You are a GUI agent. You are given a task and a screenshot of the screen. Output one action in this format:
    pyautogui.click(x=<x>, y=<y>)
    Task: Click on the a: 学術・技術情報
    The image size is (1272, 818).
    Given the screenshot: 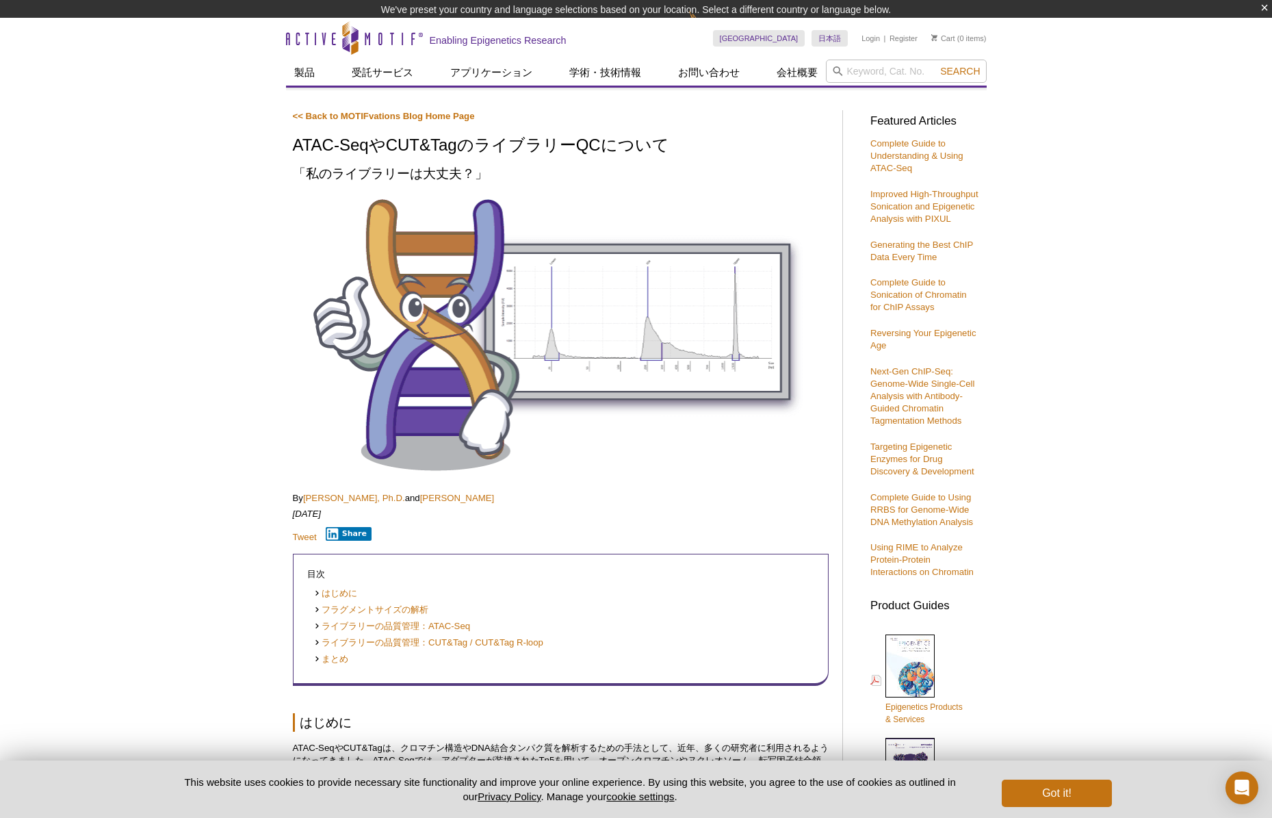 What is the action you would take?
    pyautogui.click(x=605, y=73)
    